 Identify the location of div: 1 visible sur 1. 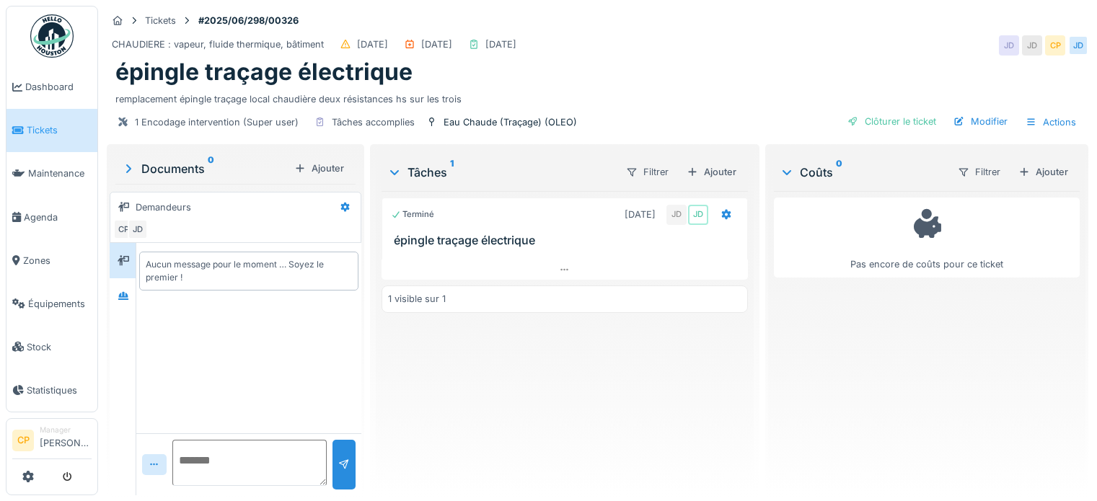
(417, 298).